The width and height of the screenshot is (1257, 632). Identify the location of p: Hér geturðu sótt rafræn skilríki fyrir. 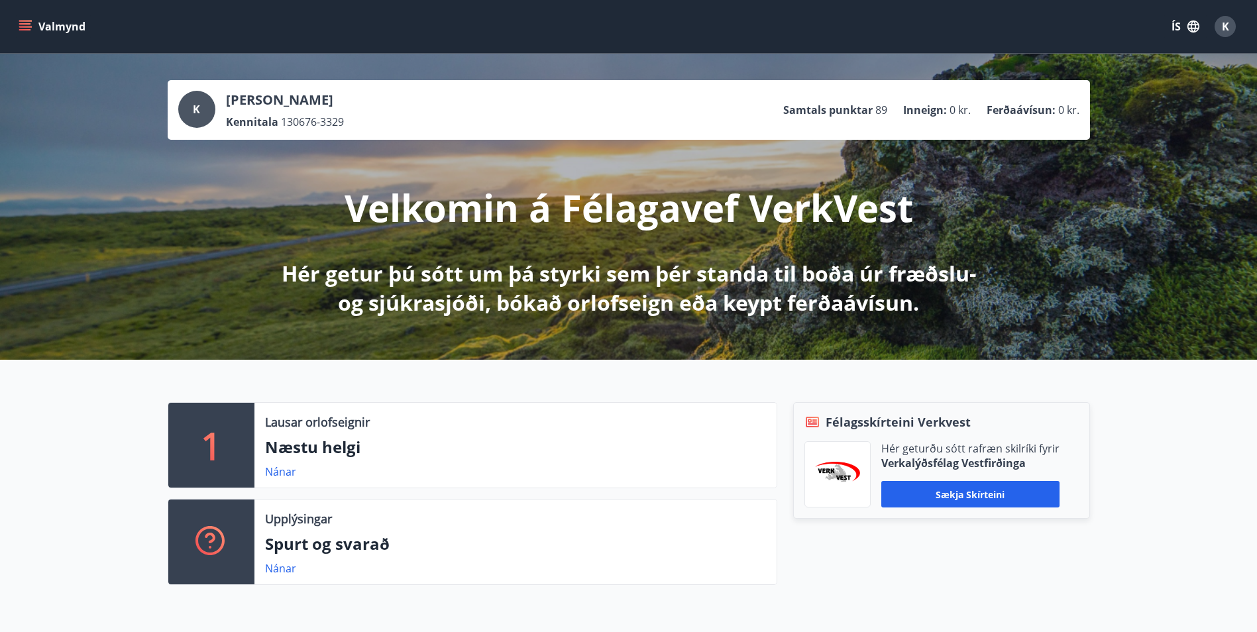
(970, 449).